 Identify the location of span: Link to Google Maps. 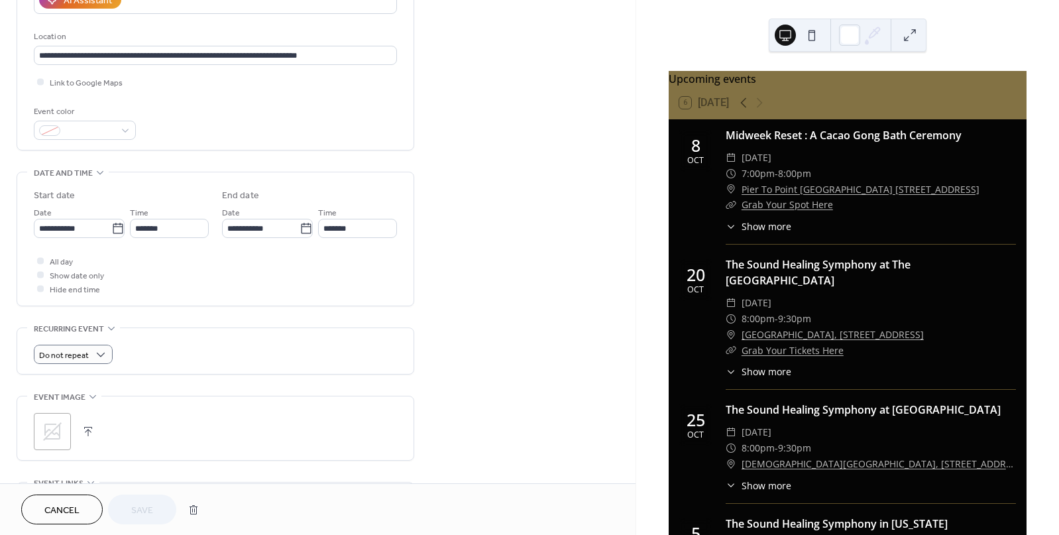
(86, 83).